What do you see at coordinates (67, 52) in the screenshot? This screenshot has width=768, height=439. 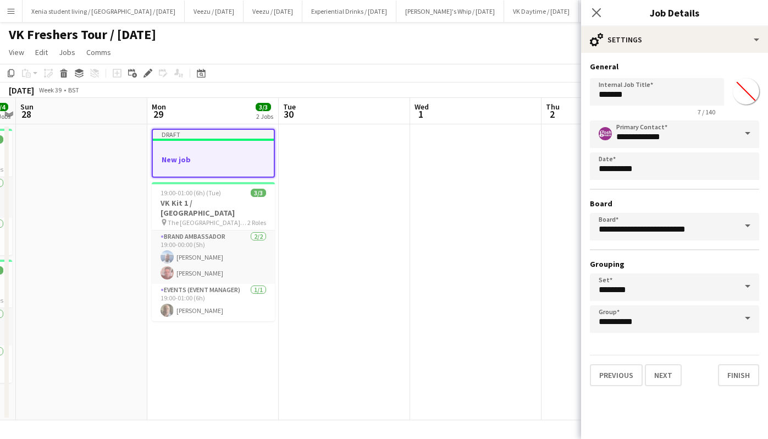 I see `a: Jobs` at bounding box center [67, 52].